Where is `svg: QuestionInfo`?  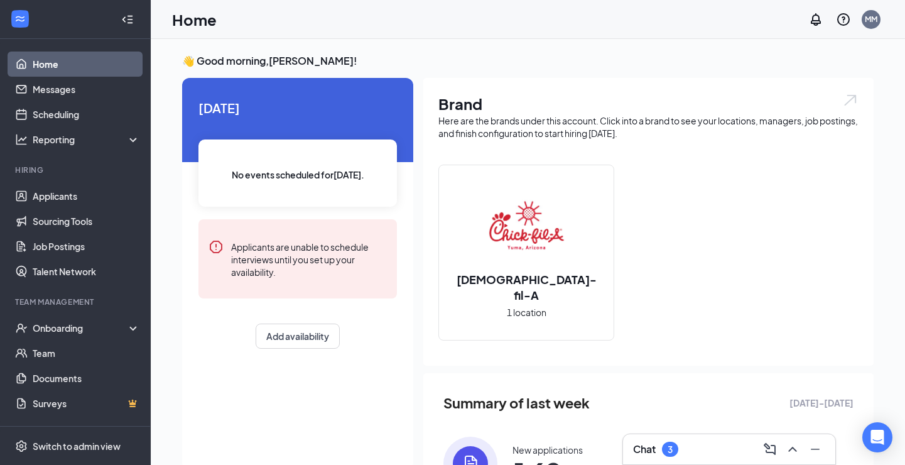
svg: QuestionInfo is located at coordinates (843, 19).